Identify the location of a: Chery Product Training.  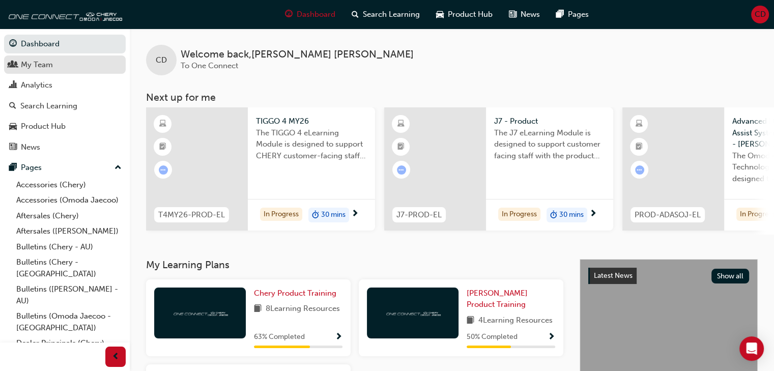
(297, 293).